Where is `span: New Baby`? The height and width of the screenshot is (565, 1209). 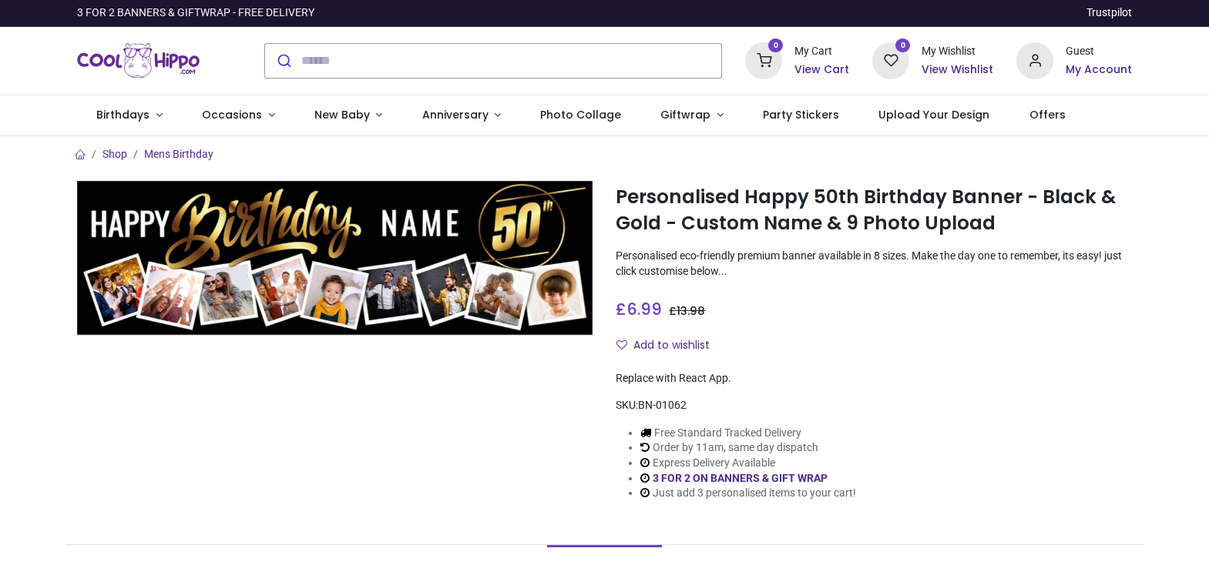 span: New Baby is located at coordinates (342, 115).